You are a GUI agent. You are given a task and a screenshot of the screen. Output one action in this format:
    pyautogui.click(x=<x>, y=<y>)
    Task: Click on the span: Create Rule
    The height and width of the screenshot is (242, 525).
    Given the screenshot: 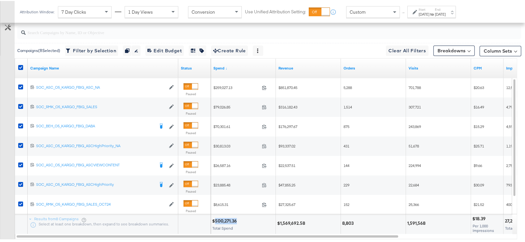 What is the action you would take?
    pyautogui.click(x=229, y=50)
    